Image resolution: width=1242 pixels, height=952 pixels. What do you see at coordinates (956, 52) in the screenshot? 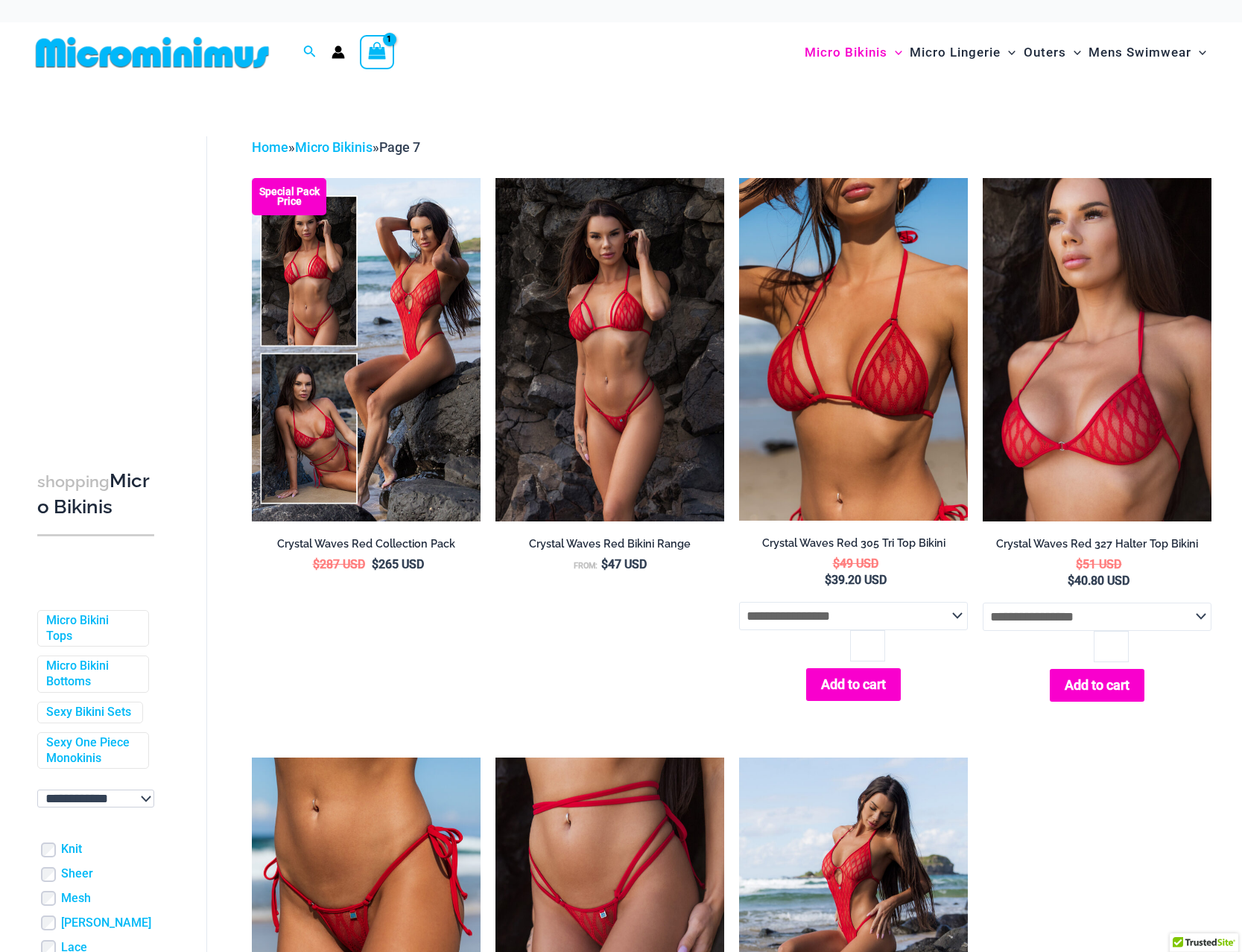
I see `span: Micro Lingerie` at bounding box center [956, 52].